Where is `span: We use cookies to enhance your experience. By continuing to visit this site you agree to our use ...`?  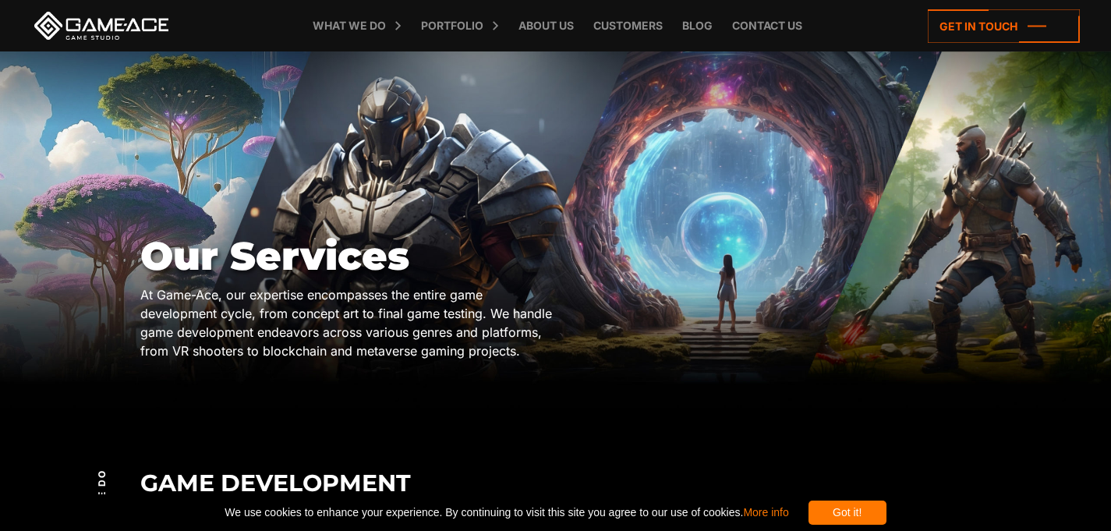 span: We use cookies to enhance your experience. By continuing to visit this site you agree to our use ... is located at coordinates (506, 512).